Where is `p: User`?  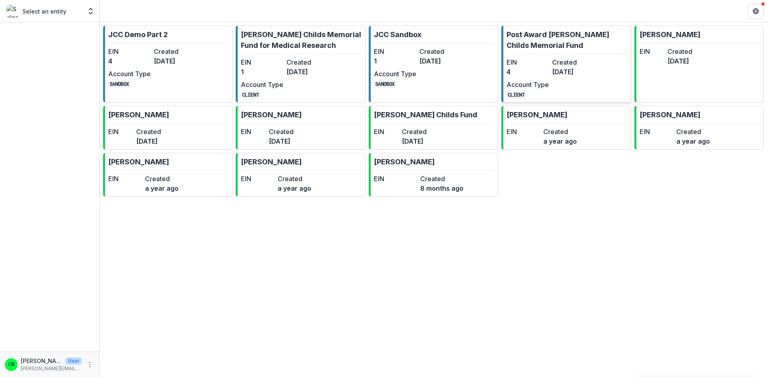 p: User is located at coordinates (73, 361).